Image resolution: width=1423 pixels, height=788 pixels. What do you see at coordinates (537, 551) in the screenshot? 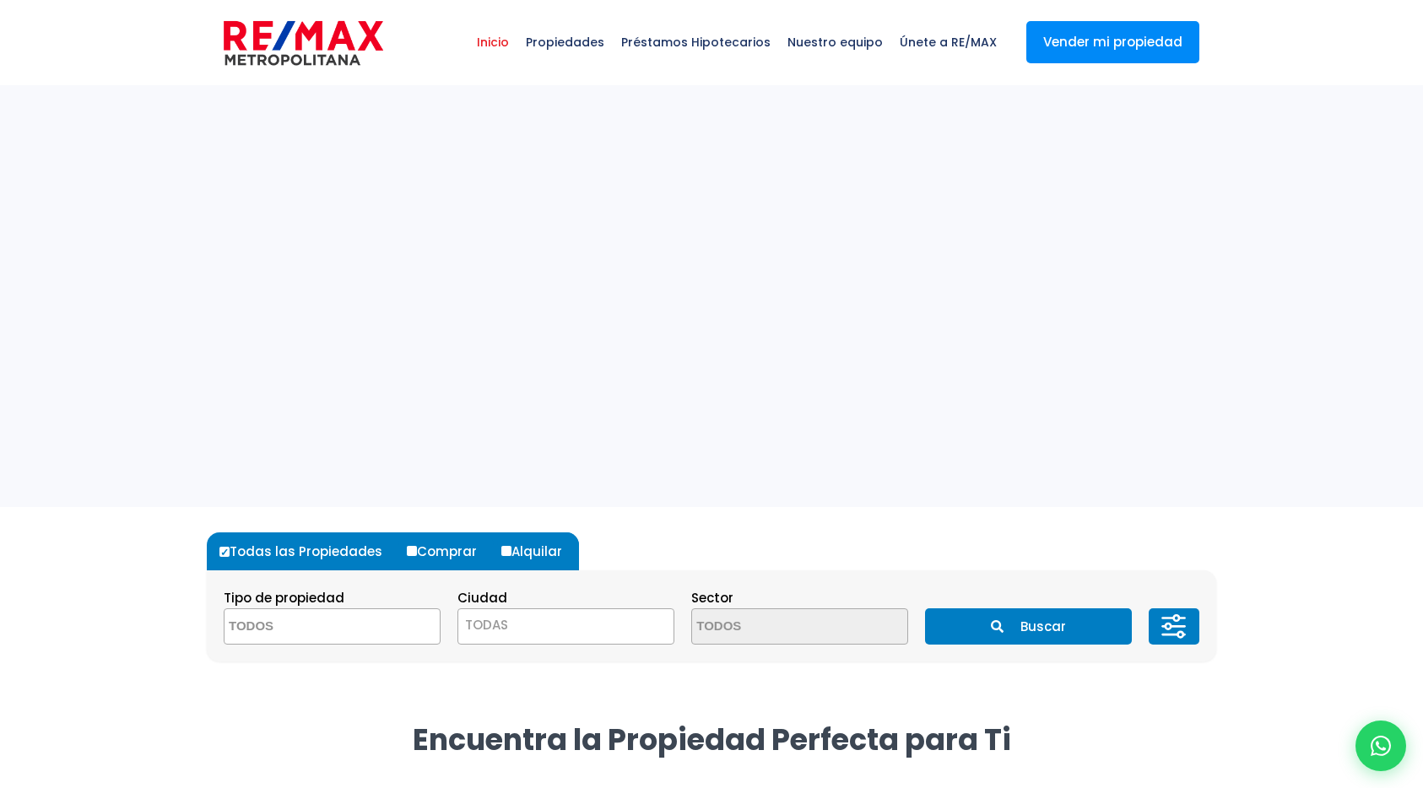
I see `label: Alquilar` at bounding box center [537, 551].